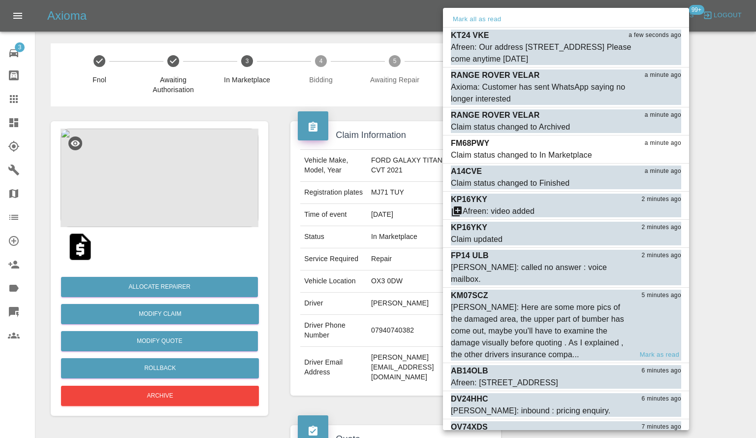 The height and width of the screenshot is (438, 756). What do you see at coordinates (510, 127) in the screenshot?
I see `div: Claim status changed to Archived` at bounding box center [510, 127].